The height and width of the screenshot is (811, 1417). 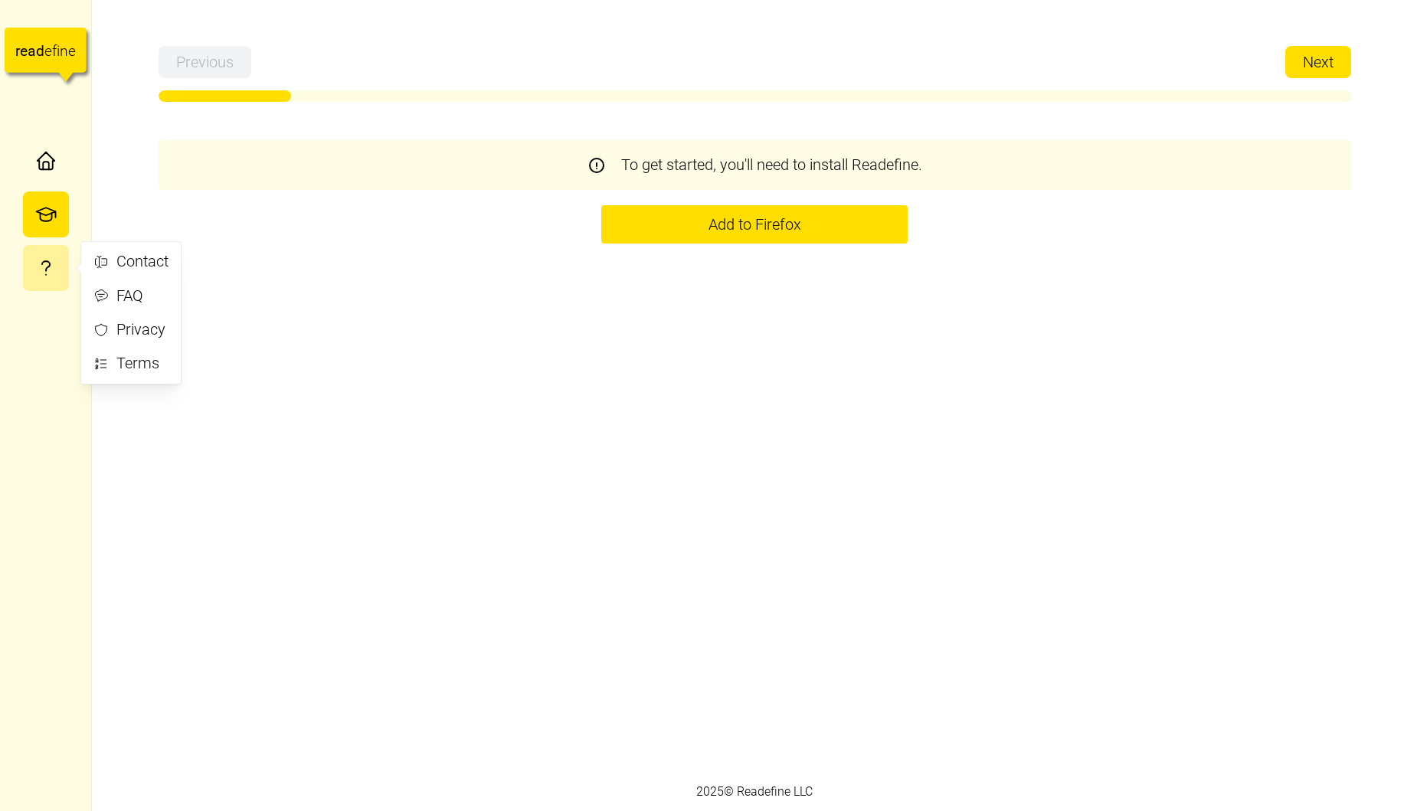 I want to click on button: Previous, so click(x=205, y=62).